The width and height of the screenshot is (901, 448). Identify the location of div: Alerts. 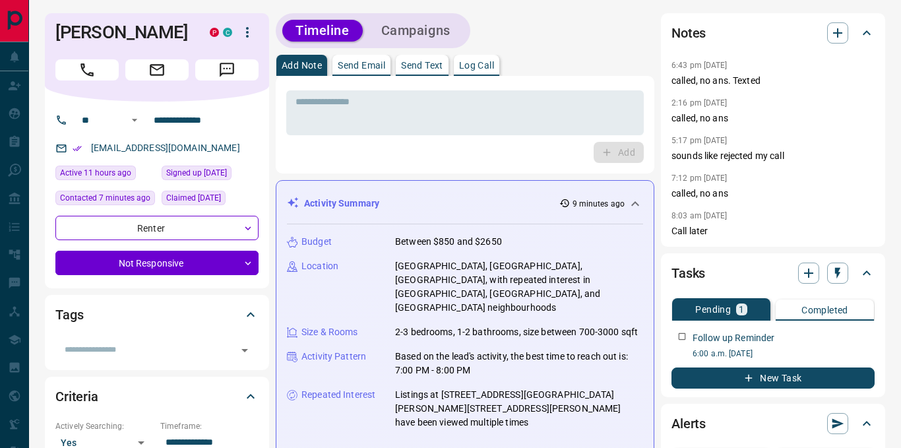
(773, 423).